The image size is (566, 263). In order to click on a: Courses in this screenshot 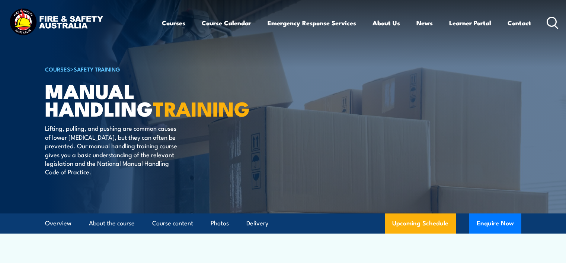, I will do `click(173, 23)`.